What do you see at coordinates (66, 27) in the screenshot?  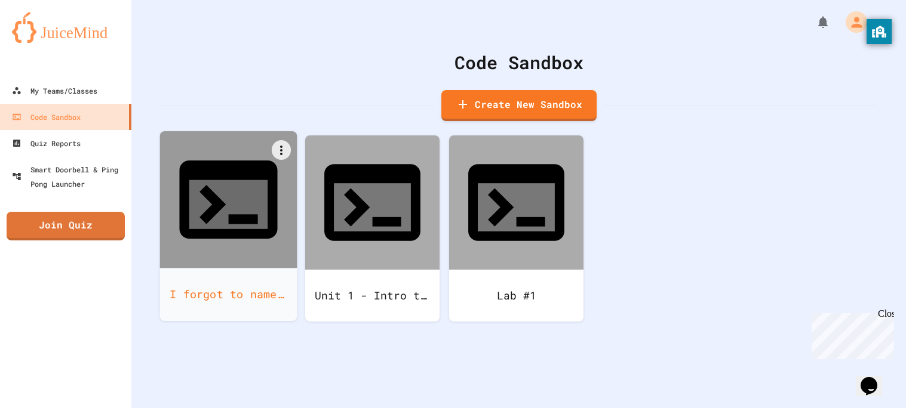 I see `img: logo-orange.svg` at bounding box center [66, 27].